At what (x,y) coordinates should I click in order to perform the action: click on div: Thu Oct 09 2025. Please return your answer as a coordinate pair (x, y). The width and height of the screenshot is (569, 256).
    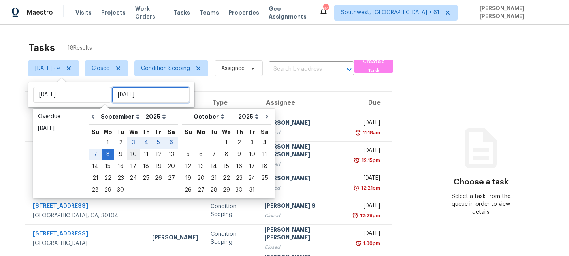
    Looking at the image, I should click on (239, 154).